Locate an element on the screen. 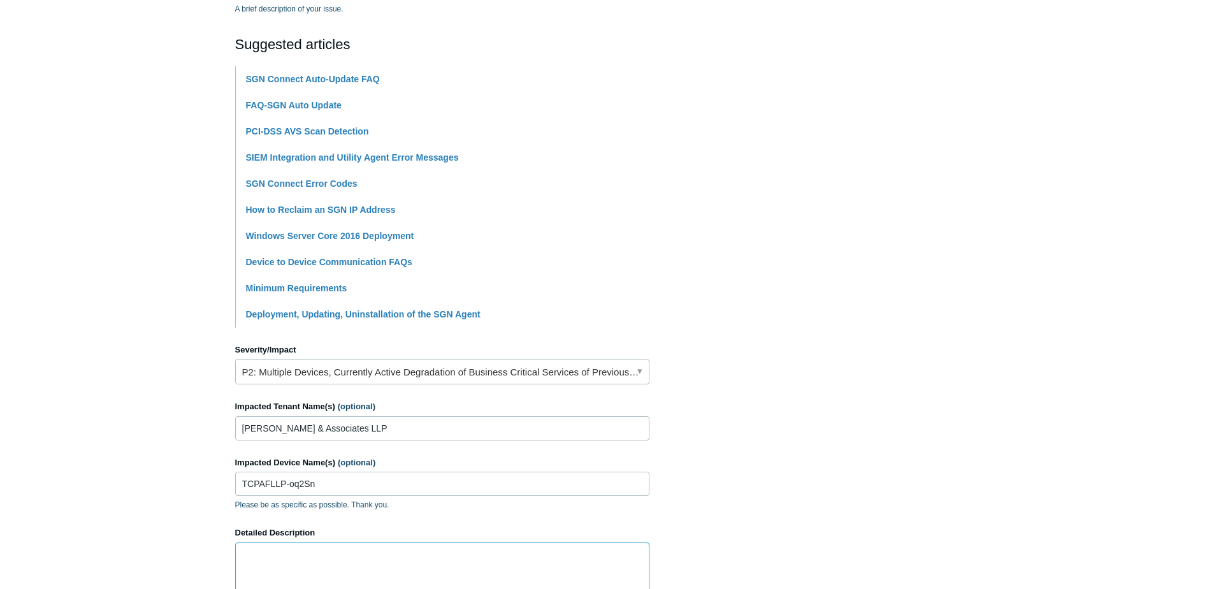  a: Windows Server Core 2016 Deployment is located at coordinates (330, 236).